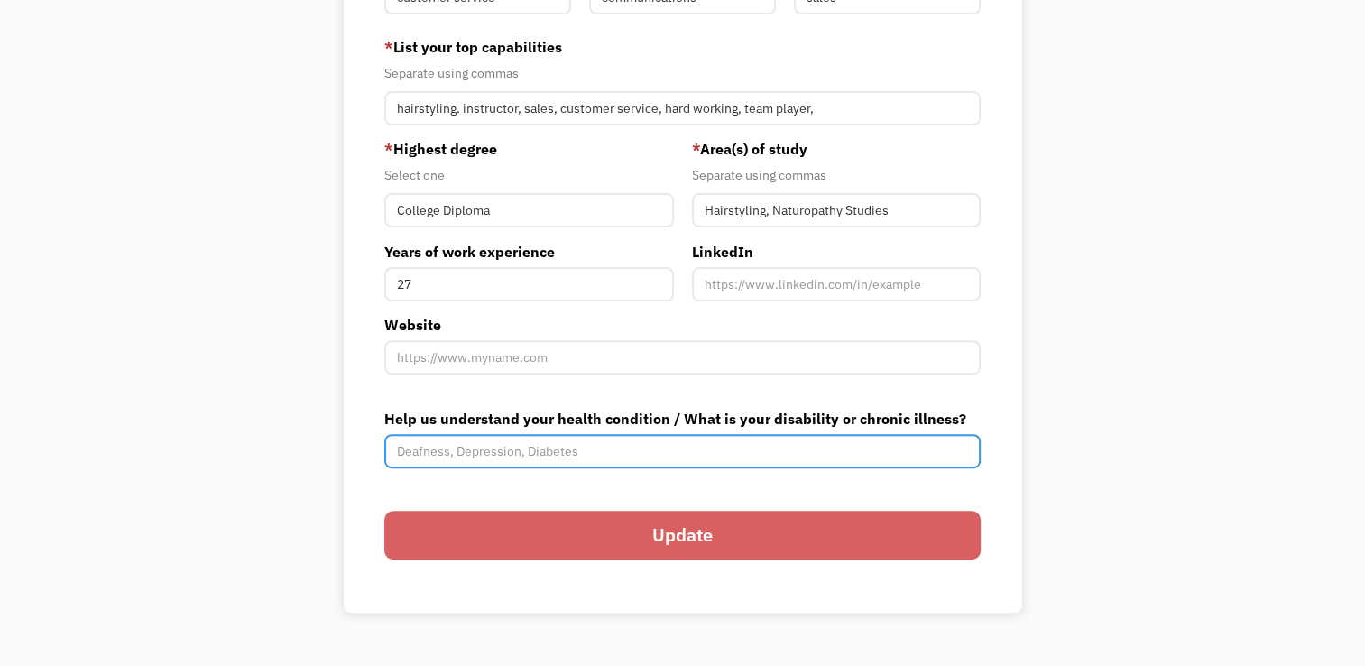  Describe the element at coordinates (682, 357) in the screenshot. I see `input: https://www.myname.com` at that location.